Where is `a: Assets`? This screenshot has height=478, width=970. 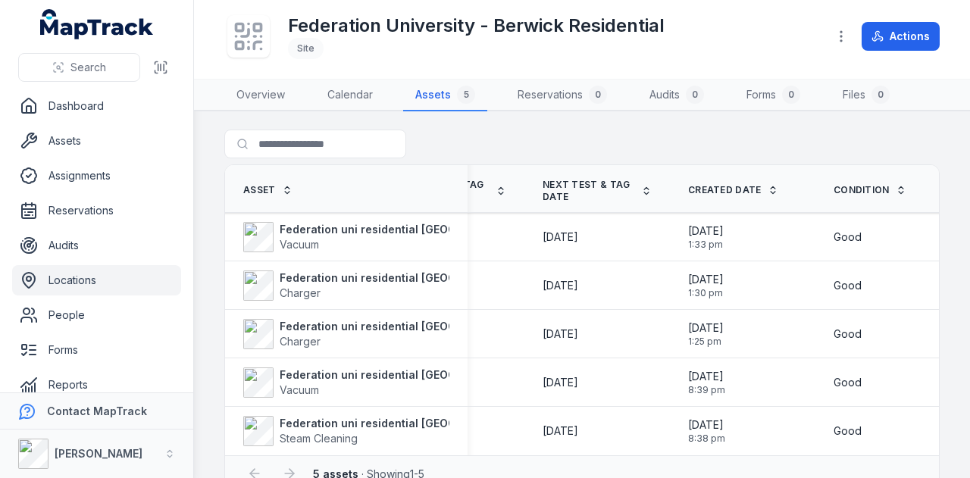 a: Assets is located at coordinates (96, 141).